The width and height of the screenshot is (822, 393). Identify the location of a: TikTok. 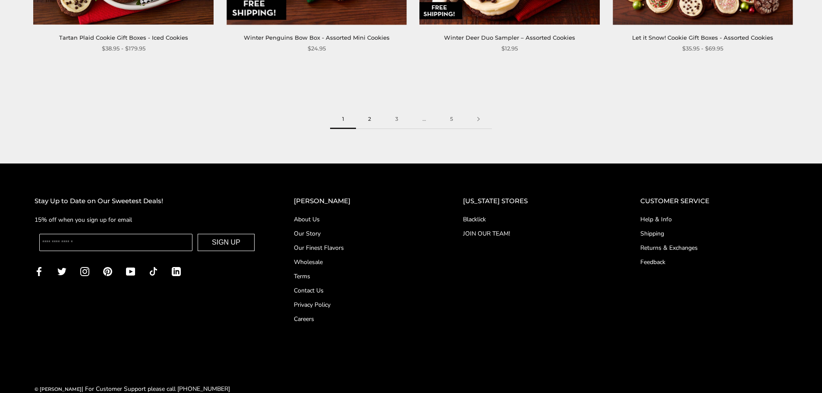
(153, 271).